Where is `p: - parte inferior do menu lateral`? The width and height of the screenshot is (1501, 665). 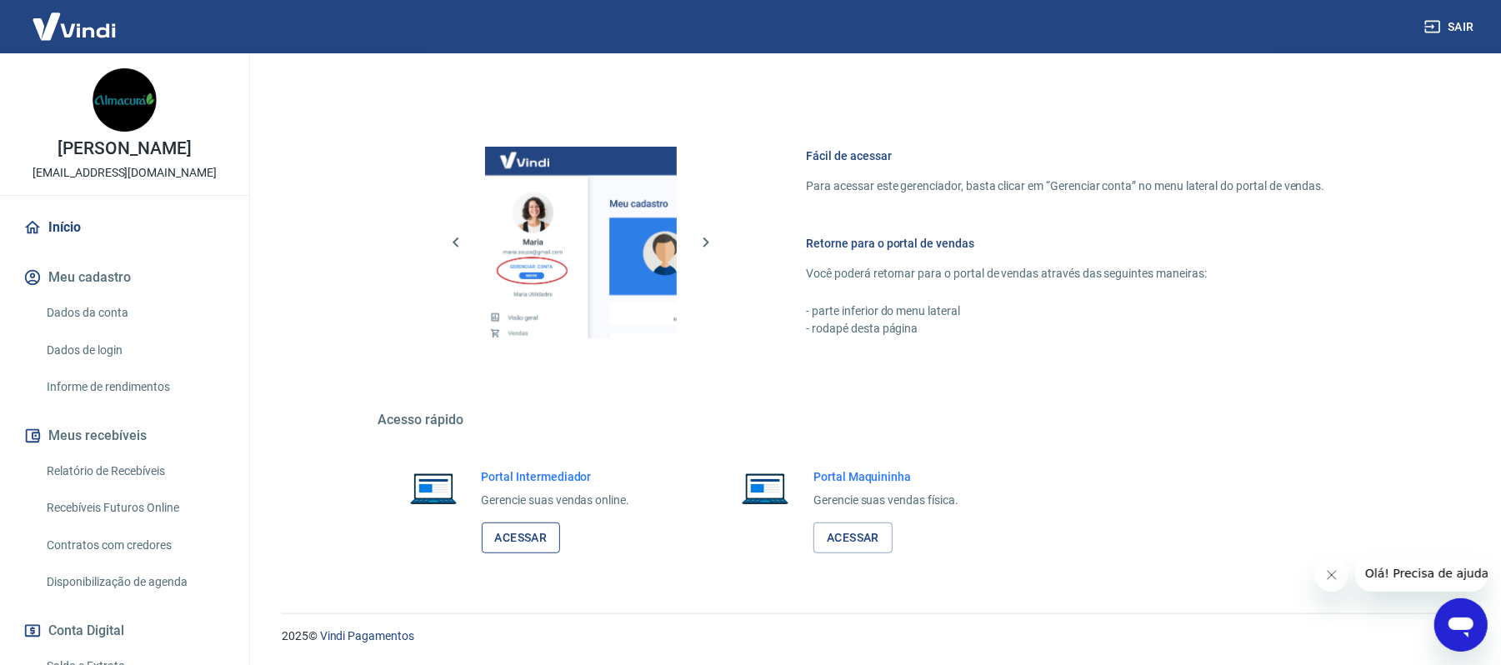 p: - parte inferior do menu lateral is located at coordinates (1066, 311).